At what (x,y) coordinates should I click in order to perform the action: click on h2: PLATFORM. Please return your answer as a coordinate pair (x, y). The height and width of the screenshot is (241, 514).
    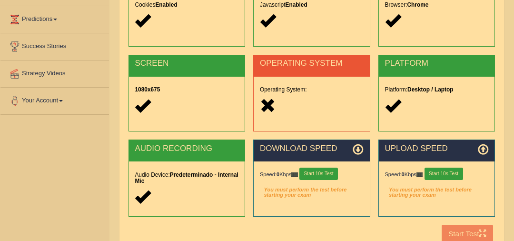
    Looking at the image, I should click on (437, 63).